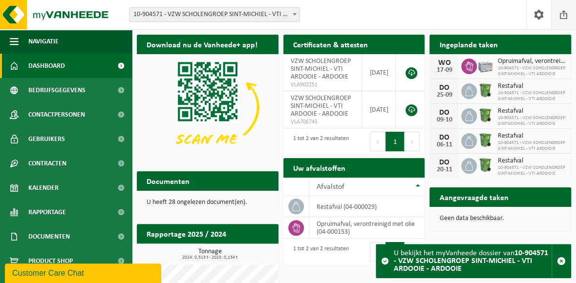 This screenshot has width=576, height=283. What do you see at coordinates (319, 167) in the screenshot?
I see `h2: Uw afvalstoffen` at bounding box center [319, 167].